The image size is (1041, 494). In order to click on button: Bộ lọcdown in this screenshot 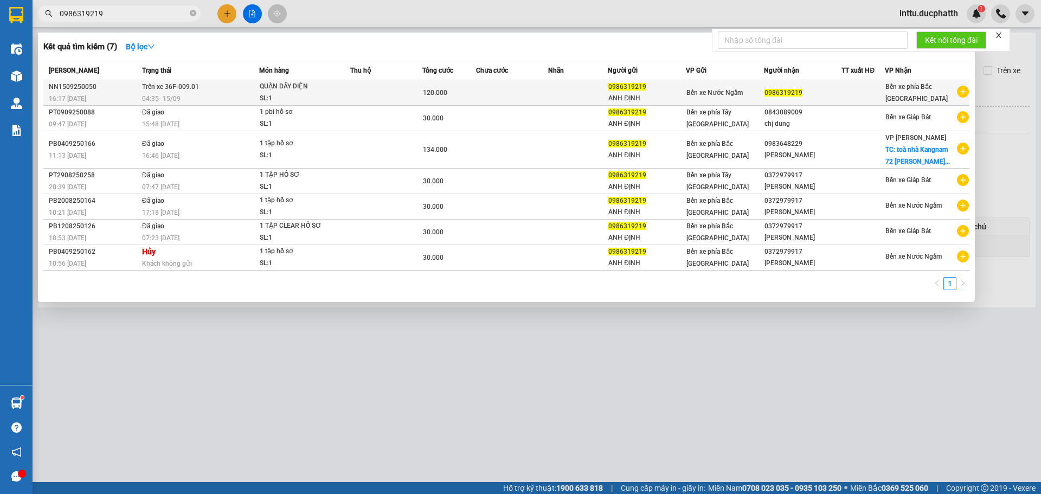, I will do `click(140, 47)`.